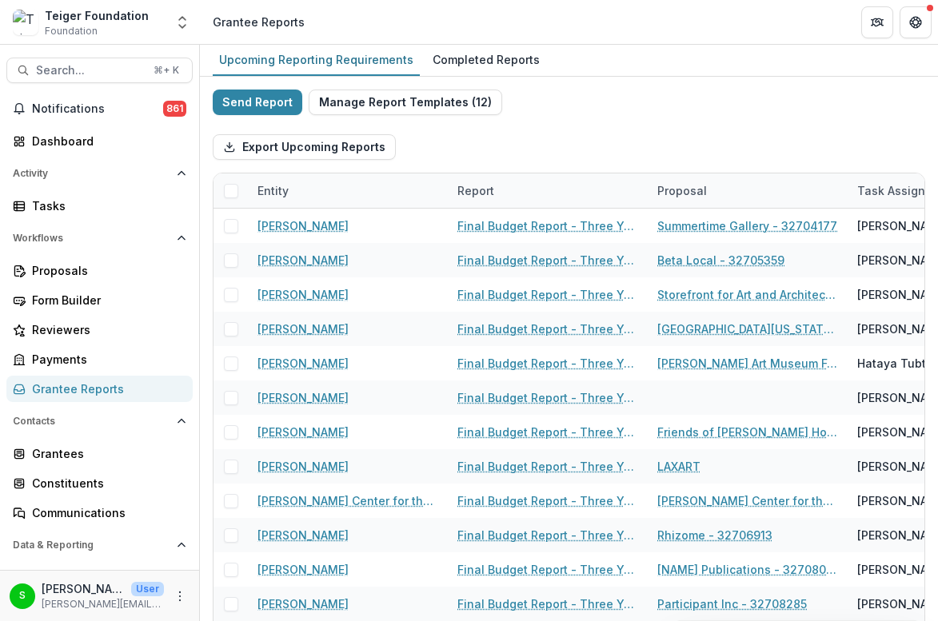 Image resolution: width=938 pixels, height=621 pixels. I want to click on a: Upcoming Reporting Requirements, so click(316, 60).